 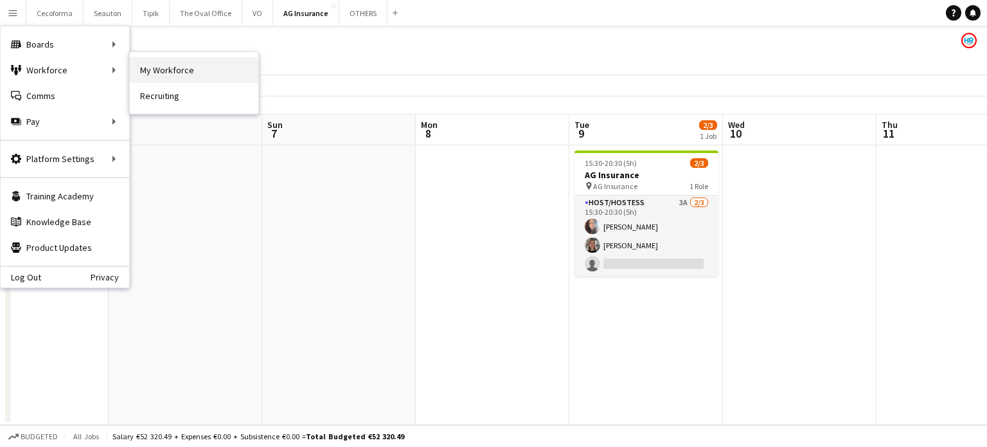 I want to click on span: Thu, so click(x=889, y=125).